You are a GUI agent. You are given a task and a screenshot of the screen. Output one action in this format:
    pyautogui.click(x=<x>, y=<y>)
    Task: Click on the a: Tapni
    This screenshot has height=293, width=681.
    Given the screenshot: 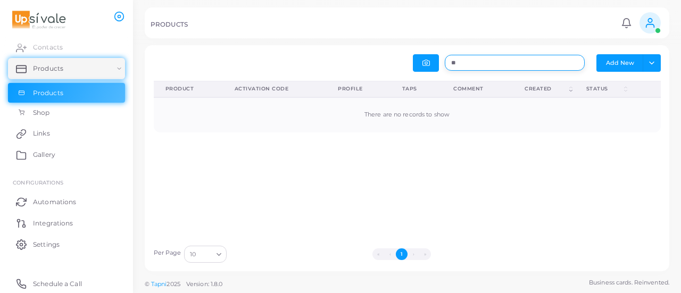 What is the action you would take?
    pyautogui.click(x=159, y=284)
    